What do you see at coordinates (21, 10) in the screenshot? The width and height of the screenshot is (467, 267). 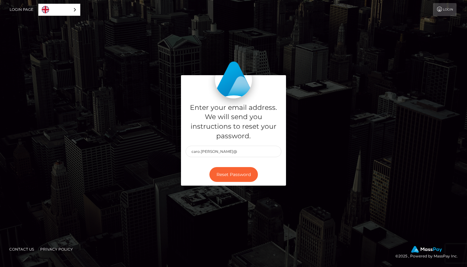 I see `a: Login Page` at bounding box center [21, 10].